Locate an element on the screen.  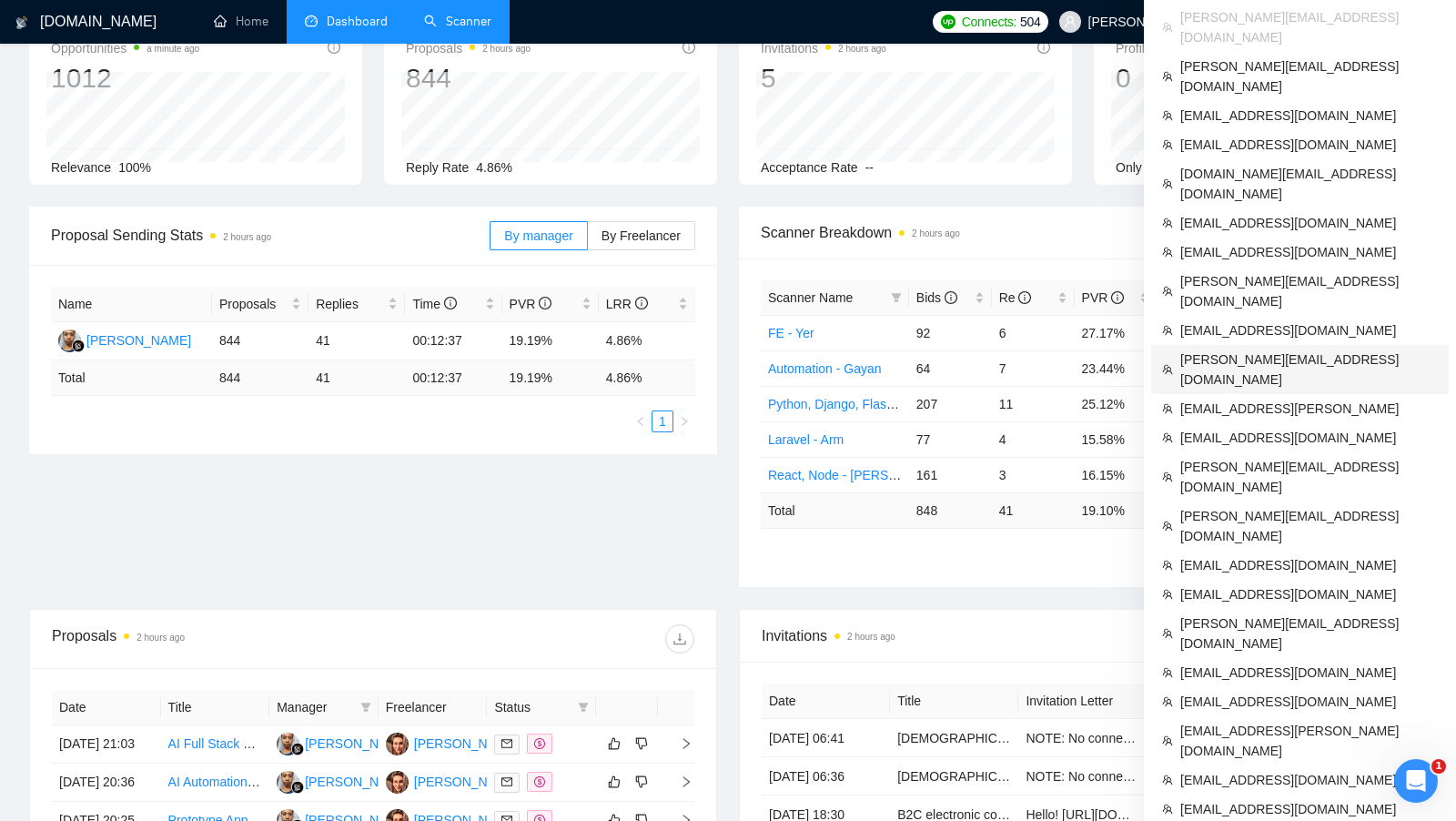
a: Laravel - Arm is located at coordinates (805, 440).